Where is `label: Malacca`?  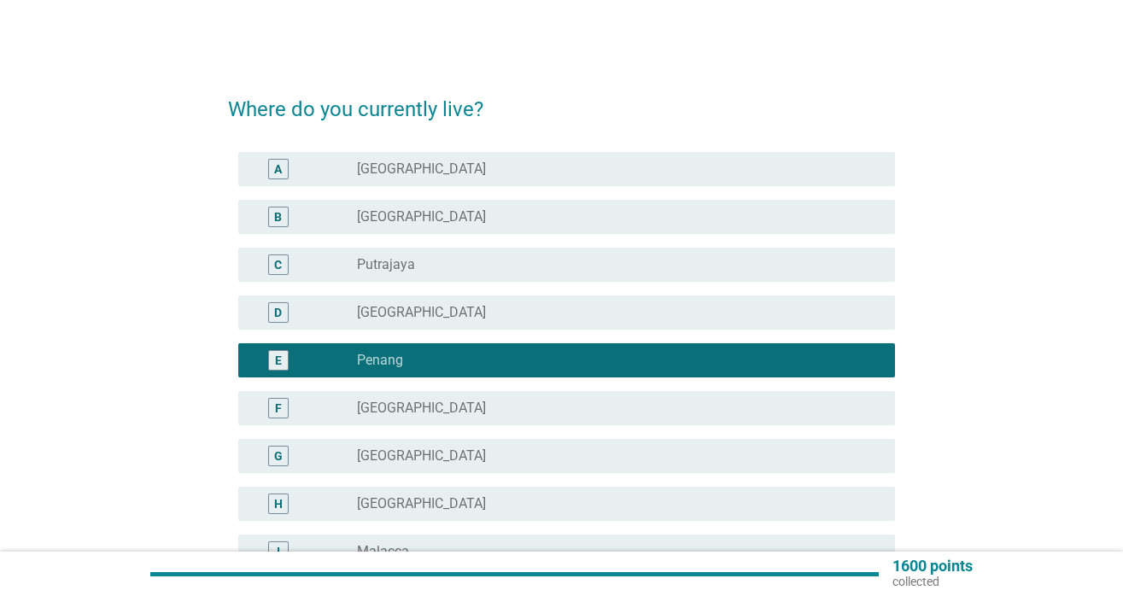
label: Malacca is located at coordinates (383, 552).